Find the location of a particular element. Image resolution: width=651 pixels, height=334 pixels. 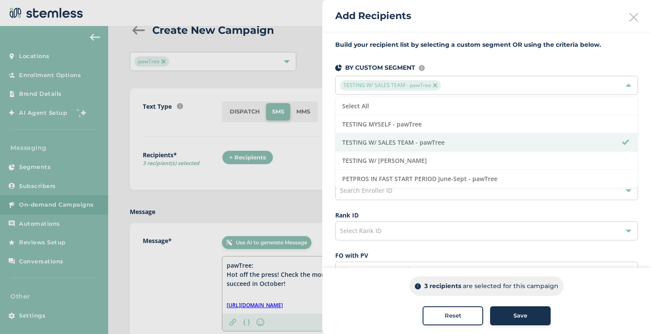

li: TESTING MYSELF - pawTree is located at coordinates (487, 124).